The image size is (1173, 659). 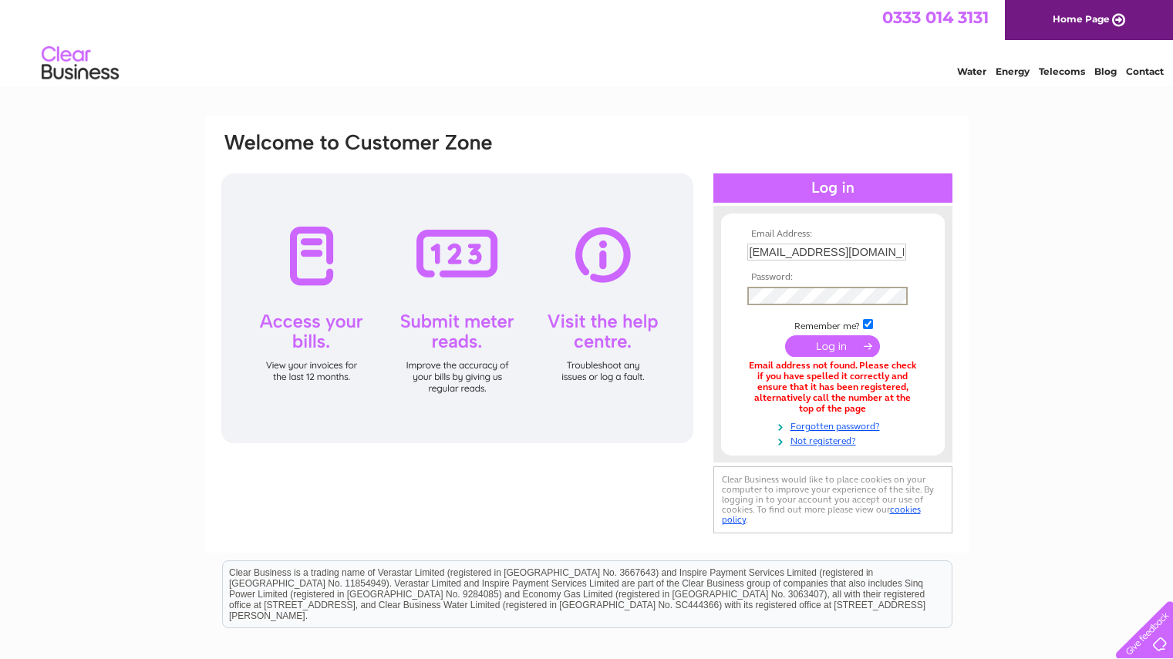 I want to click on a: Water, so click(x=972, y=71).